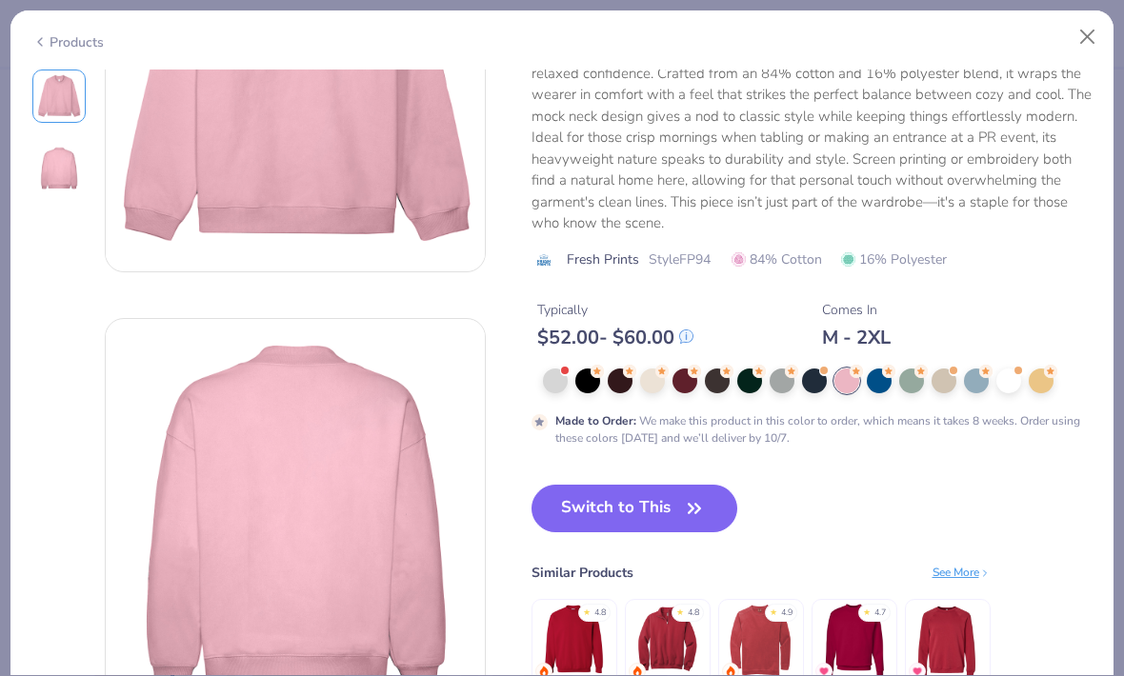  What do you see at coordinates (679, 259) in the screenshot?
I see `span: Style FP94` at bounding box center [679, 259].